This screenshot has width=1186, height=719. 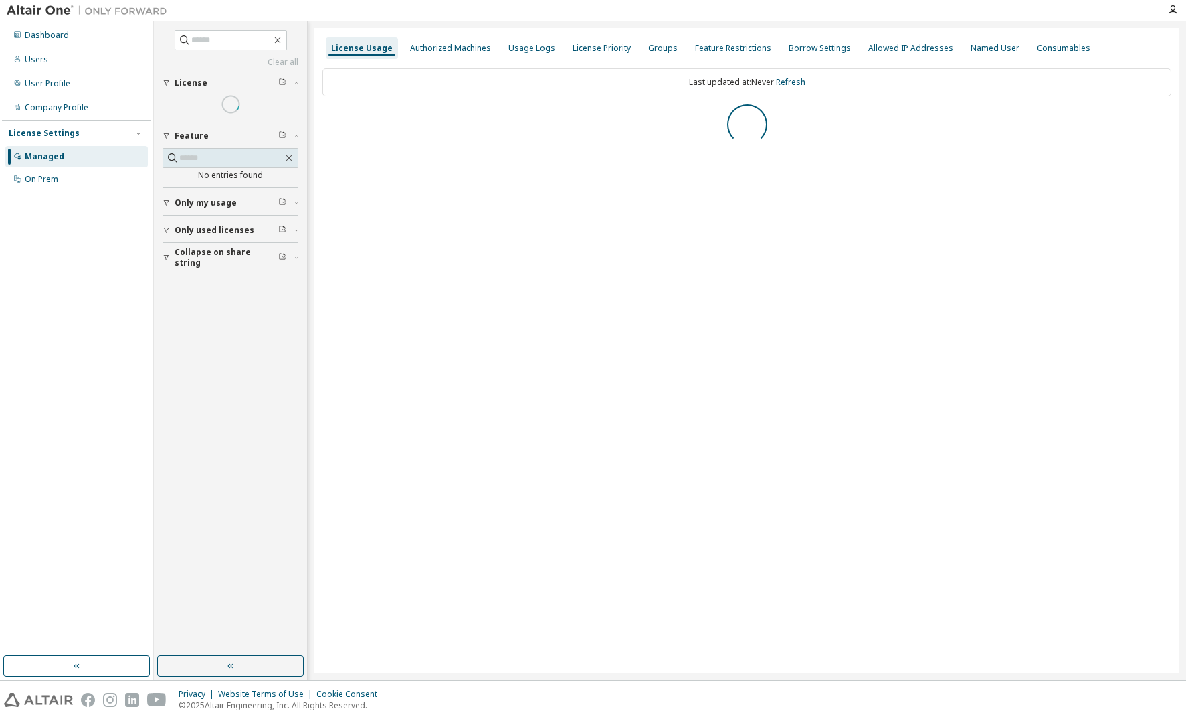 What do you see at coordinates (450, 48) in the screenshot?
I see `div: Authorized Machines` at bounding box center [450, 48].